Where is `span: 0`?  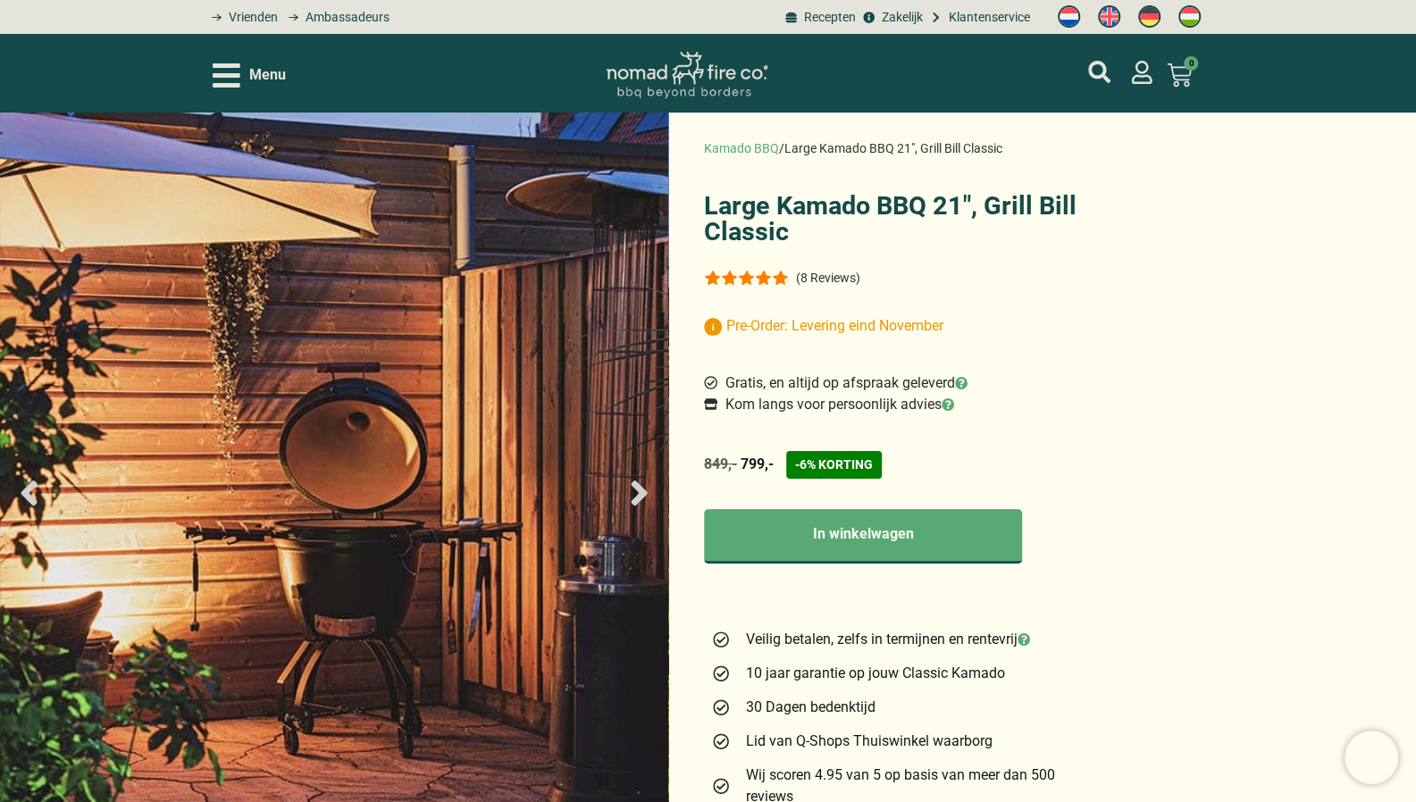
span: 0 is located at coordinates (1191, 63).